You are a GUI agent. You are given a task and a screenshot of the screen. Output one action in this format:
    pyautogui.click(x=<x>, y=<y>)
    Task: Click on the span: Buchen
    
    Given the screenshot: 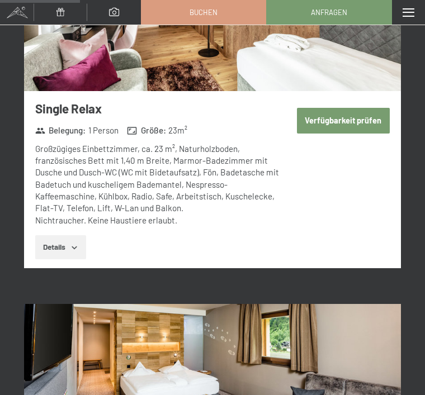 What is the action you would take?
    pyautogui.click(x=204, y=12)
    